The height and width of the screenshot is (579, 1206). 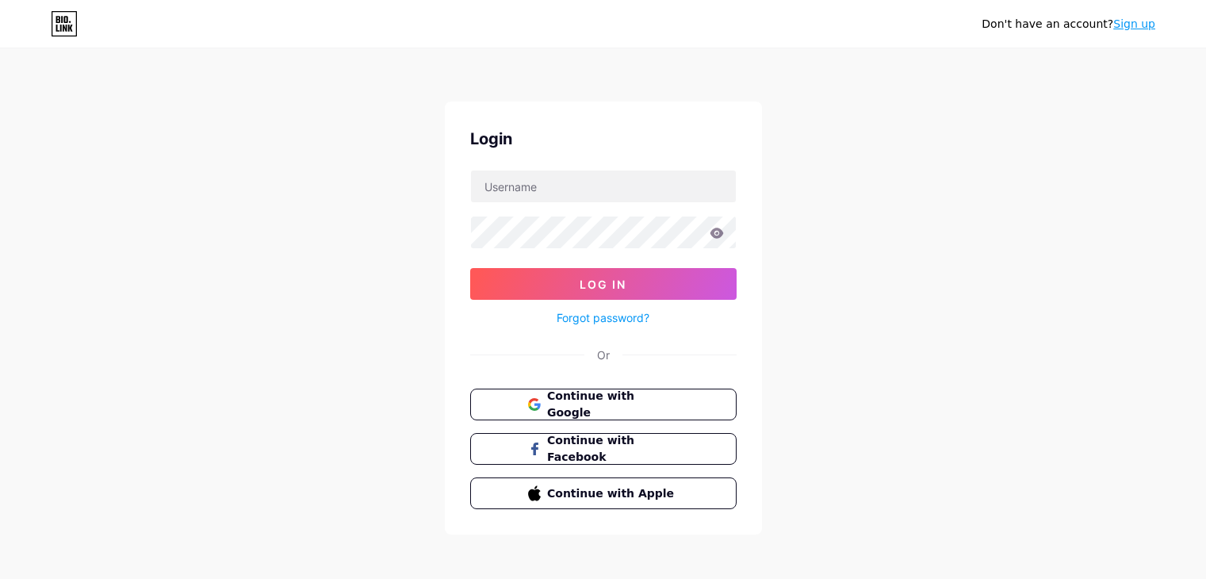 What do you see at coordinates (612, 405) in the screenshot?
I see `span: Continue with Google` at bounding box center [612, 405].